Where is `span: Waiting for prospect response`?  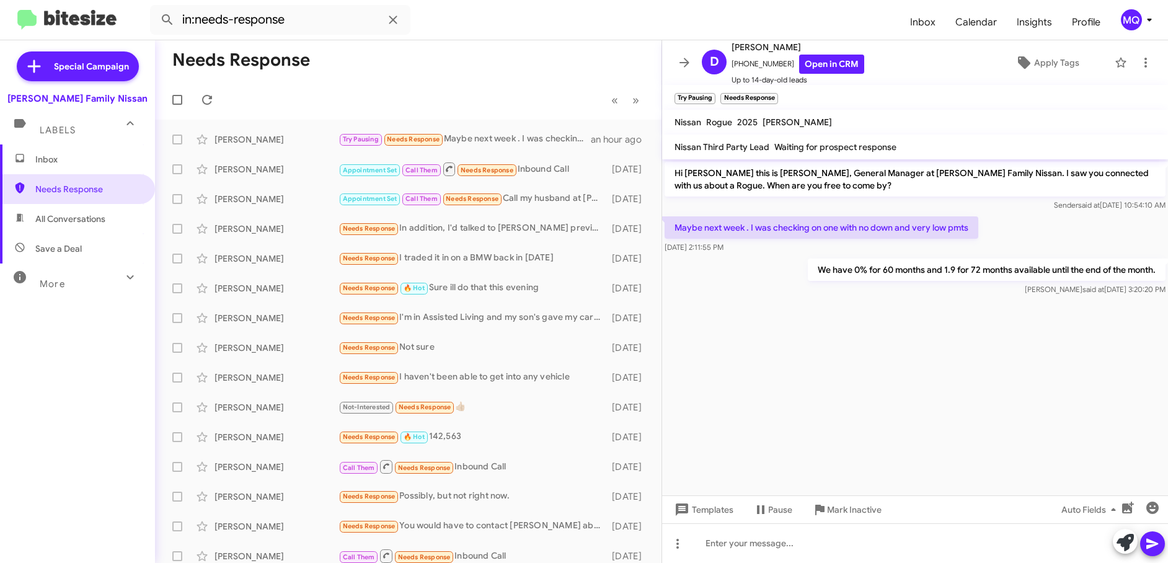 span: Waiting for prospect response is located at coordinates (835, 147).